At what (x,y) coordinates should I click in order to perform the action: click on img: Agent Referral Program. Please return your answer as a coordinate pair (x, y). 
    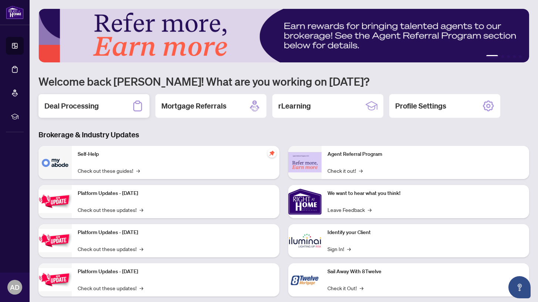
    Looking at the image, I should click on (305, 162).